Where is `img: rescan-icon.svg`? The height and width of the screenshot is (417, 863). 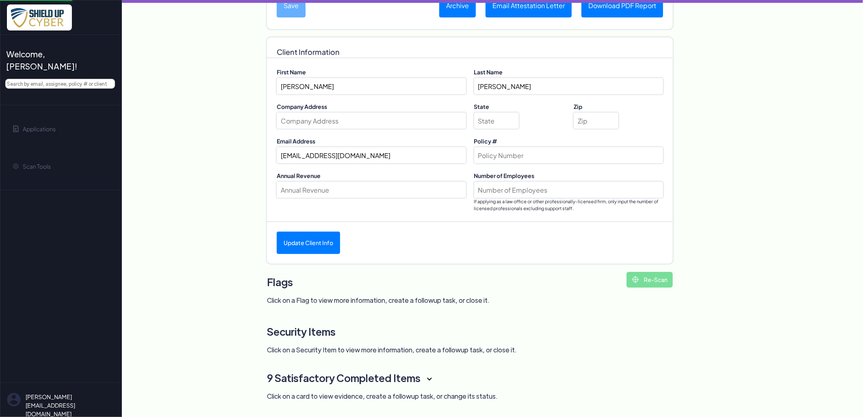
img: rescan-icon.svg is located at coordinates (635, 279).